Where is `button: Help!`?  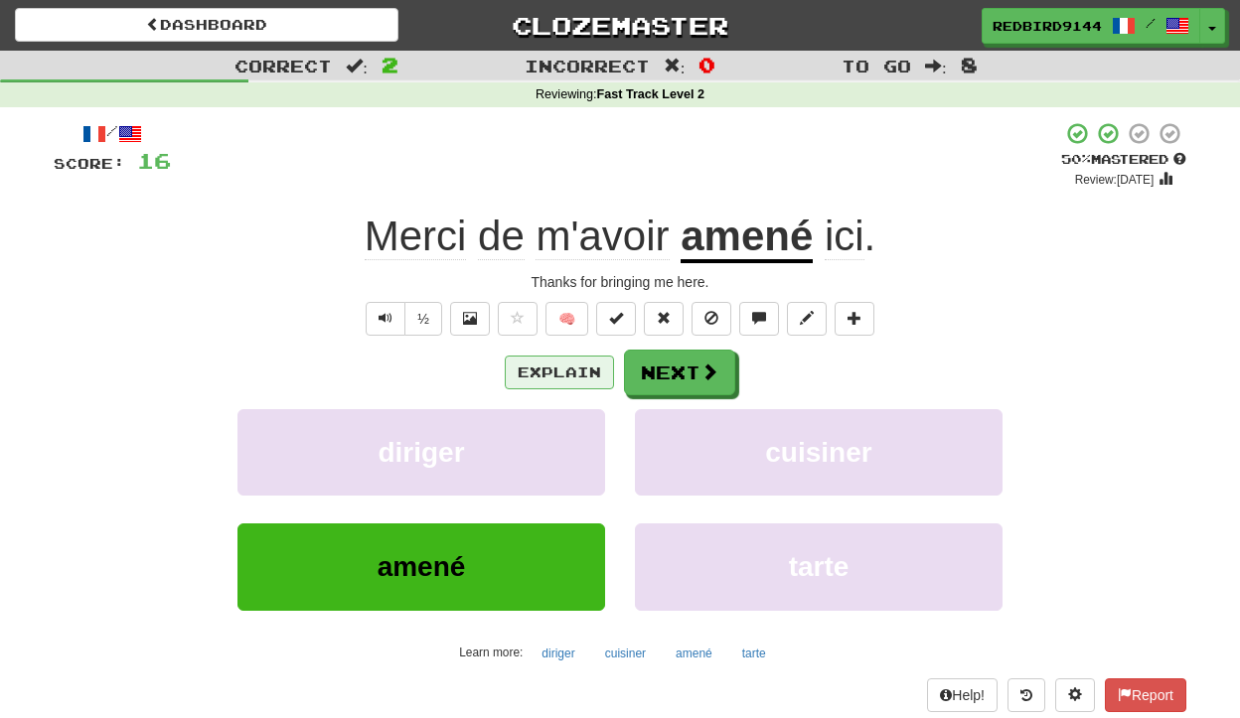
button: Help! is located at coordinates (961, 695).